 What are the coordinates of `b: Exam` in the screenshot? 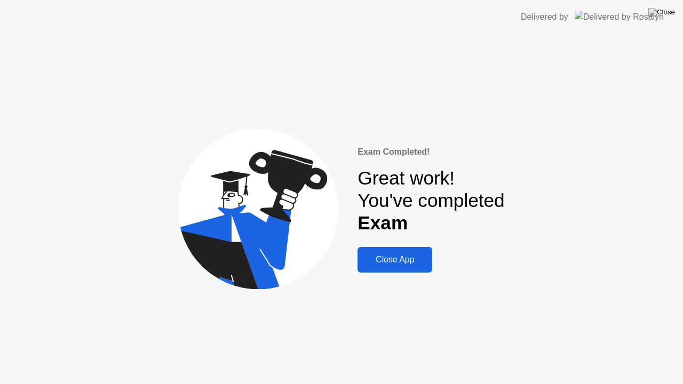 It's located at (383, 223).